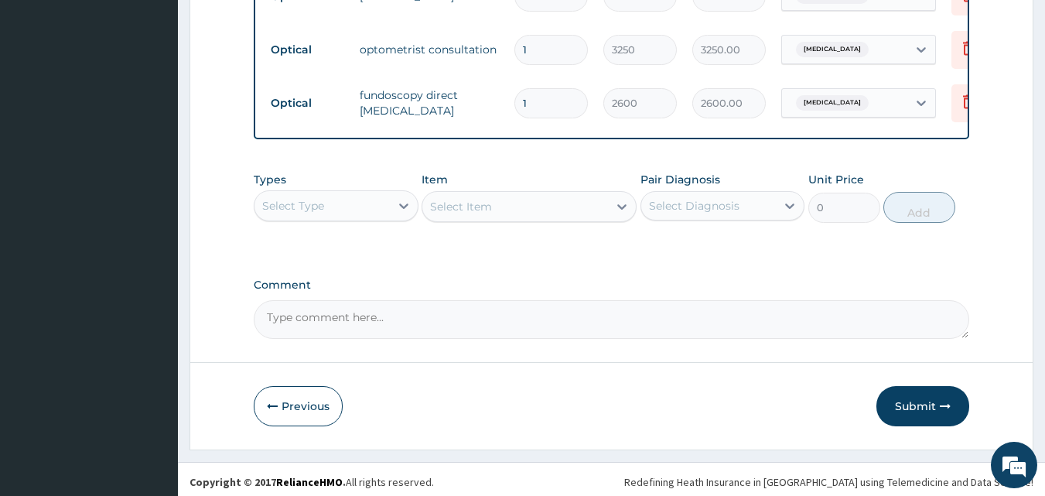  I want to click on div: Chat with us now, so click(170, 97).